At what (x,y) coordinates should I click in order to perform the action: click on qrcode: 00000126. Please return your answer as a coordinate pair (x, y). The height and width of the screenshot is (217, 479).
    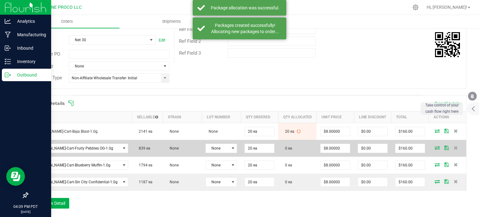
    Looking at the image, I should click on (448, 45).